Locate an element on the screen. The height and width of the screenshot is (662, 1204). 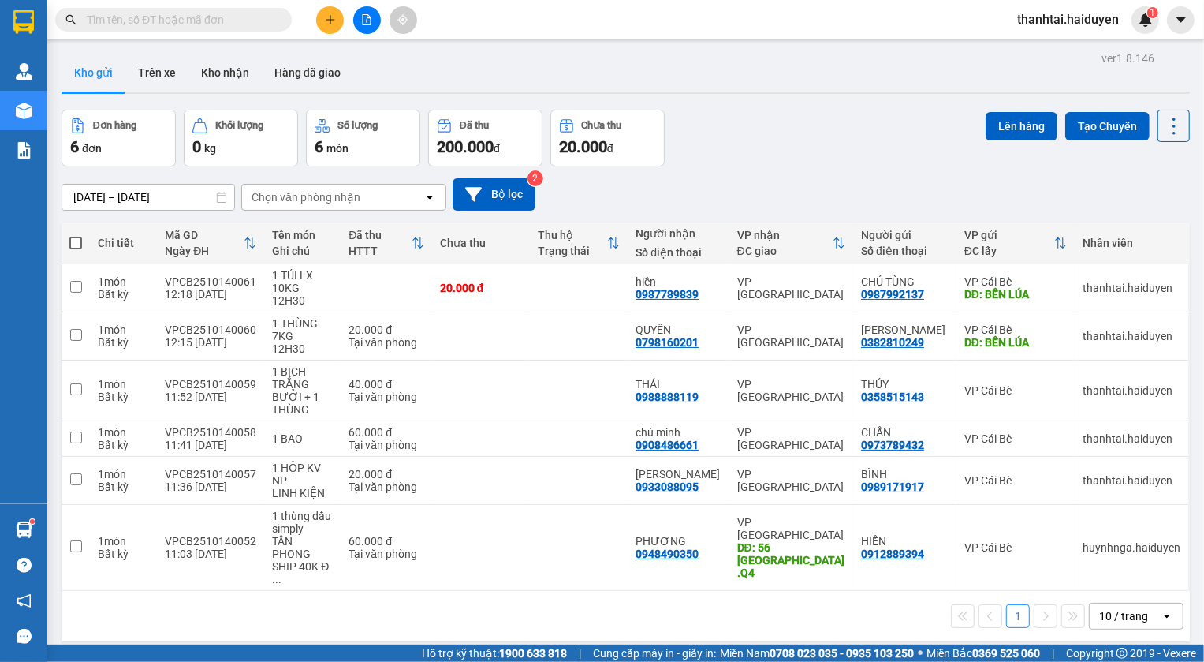
div: 1 HỘP KV NP is located at coordinates (302, 474).